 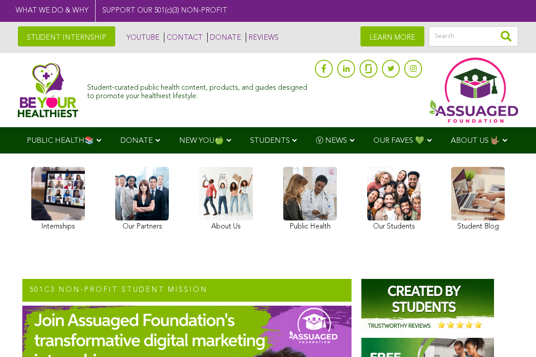 What do you see at coordinates (474, 90) in the screenshot?
I see `img: Assuaged App` at bounding box center [474, 90].